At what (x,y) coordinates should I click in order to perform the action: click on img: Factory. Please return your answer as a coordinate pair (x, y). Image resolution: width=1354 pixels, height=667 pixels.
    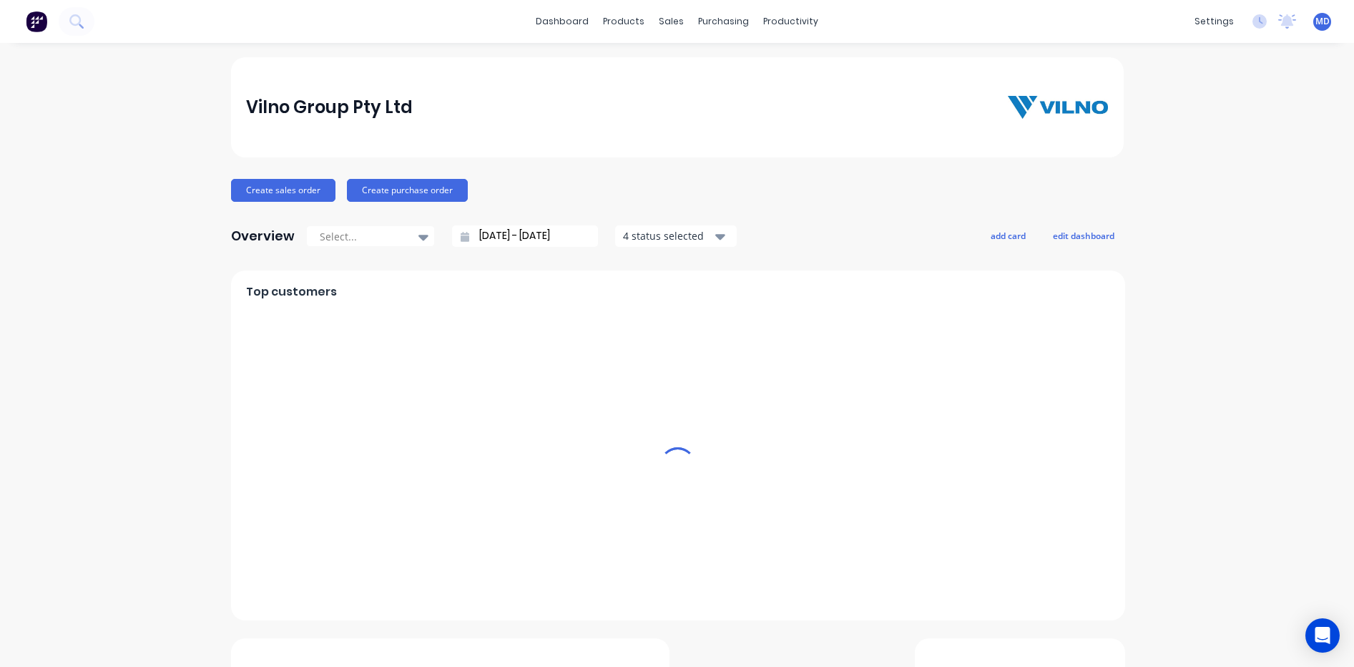
    Looking at the image, I should click on (36, 21).